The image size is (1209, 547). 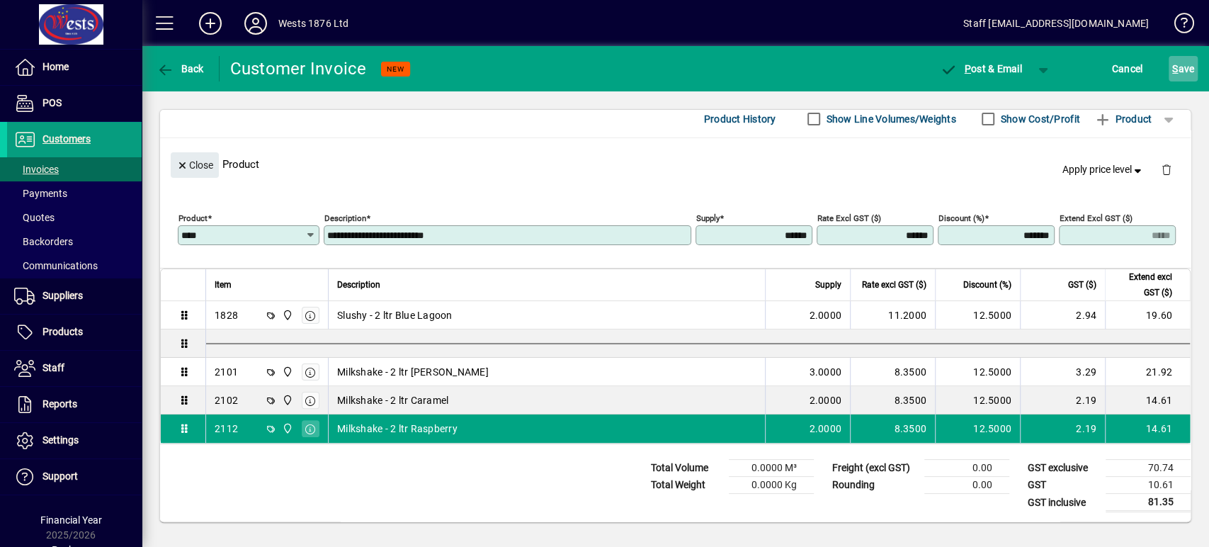 What do you see at coordinates (771, 468) in the screenshot?
I see `td: 0.0000 M³` at bounding box center [771, 468].